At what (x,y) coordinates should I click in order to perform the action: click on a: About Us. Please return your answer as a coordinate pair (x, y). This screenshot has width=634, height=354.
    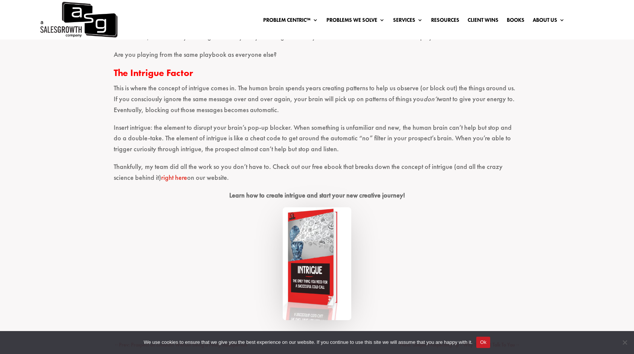
    Looking at the image, I should click on (548, 21).